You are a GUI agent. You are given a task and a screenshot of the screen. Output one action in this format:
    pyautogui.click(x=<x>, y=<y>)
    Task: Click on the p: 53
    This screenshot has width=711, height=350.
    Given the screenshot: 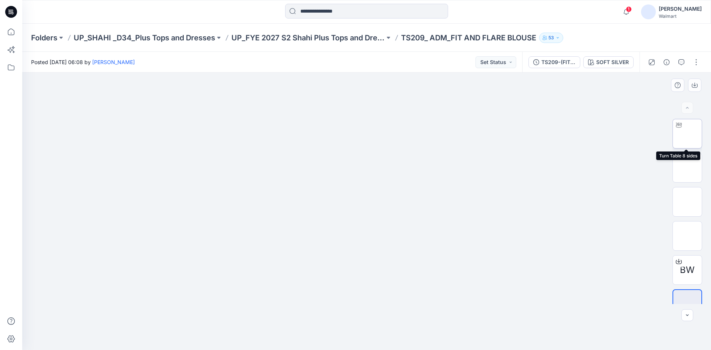 What is the action you would take?
    pyautogui.click(x=551, y=38)
    